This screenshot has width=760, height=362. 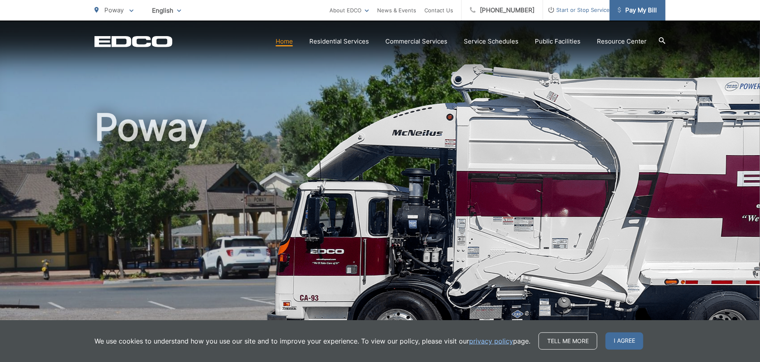 What do you see at coordinates (166, 10) in the screenshot?
I see `span: English` at bounding box center [166, 10].